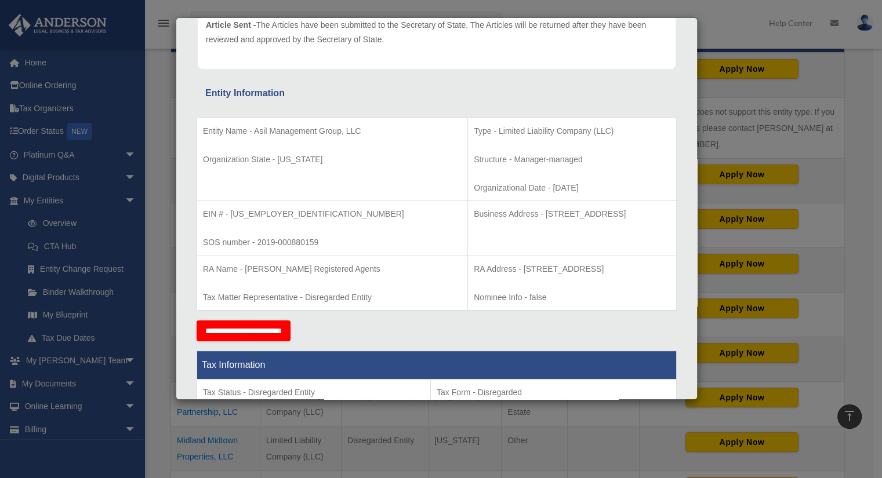 This screenshot has width=882, height=478. What do you see at coordinates (332, 242) in the screenshot?
I see `p: SOS number - 2019-000880159` at bounding box center [332, 242].